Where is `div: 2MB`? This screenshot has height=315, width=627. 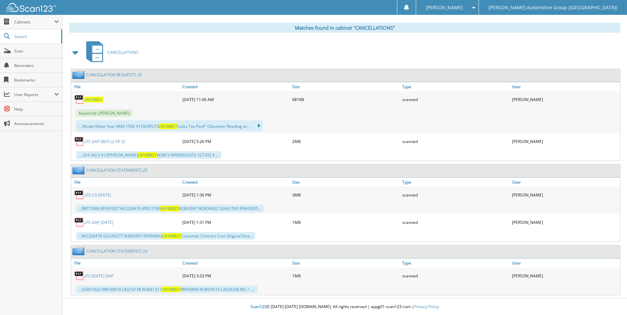
div: 2MB is located at coordinates (345, 141).